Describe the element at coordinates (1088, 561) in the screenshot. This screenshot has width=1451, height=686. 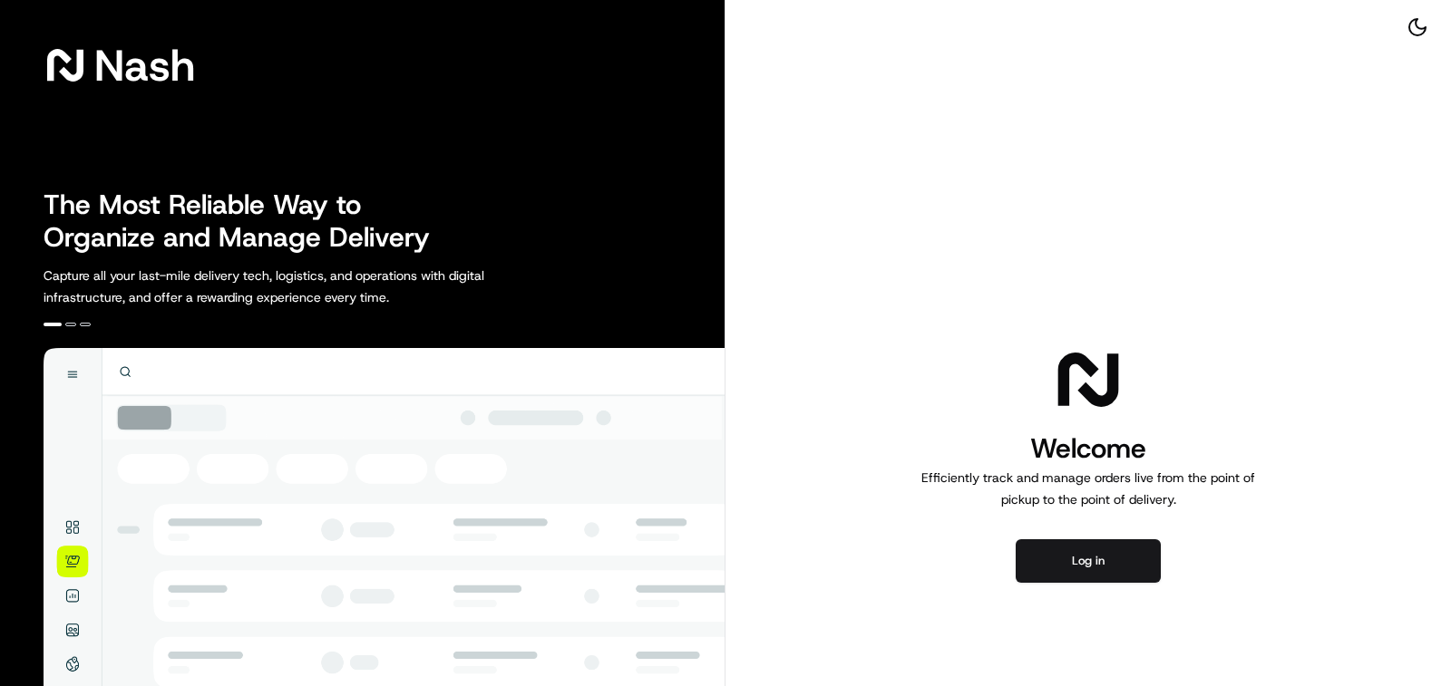
I see `button: Log in` at that location.